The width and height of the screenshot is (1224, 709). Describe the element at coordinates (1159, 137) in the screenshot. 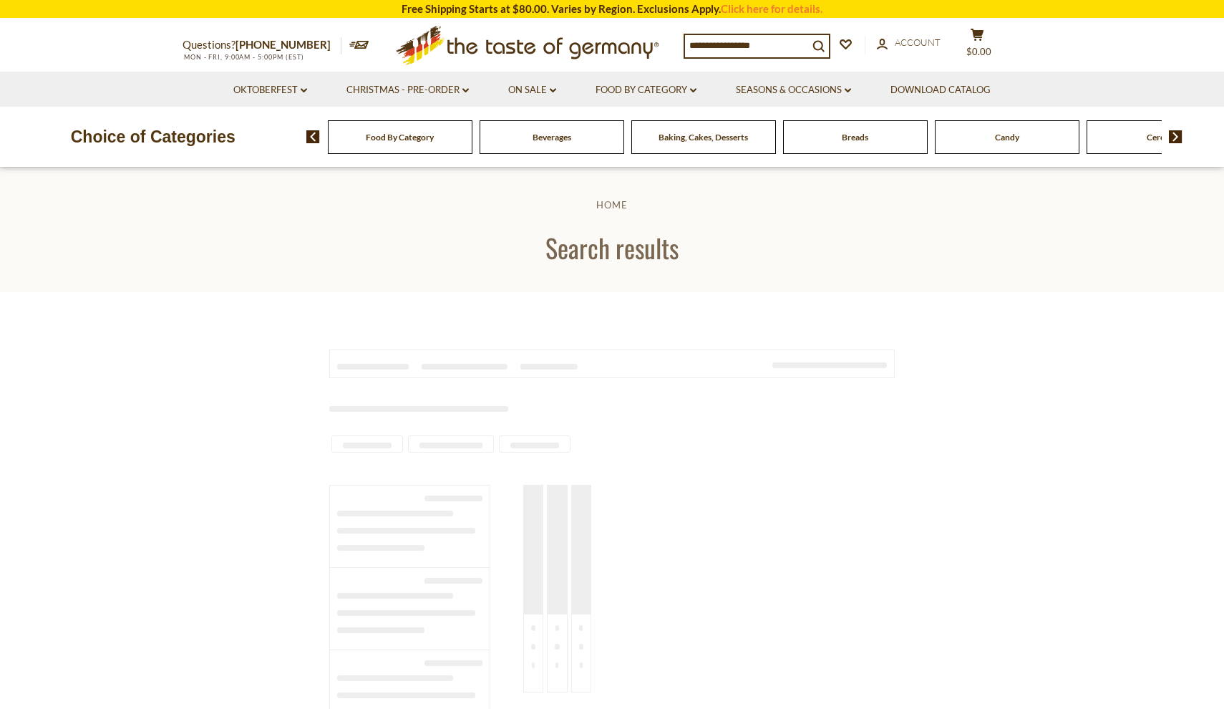

I see `span: Cereal` at that location.